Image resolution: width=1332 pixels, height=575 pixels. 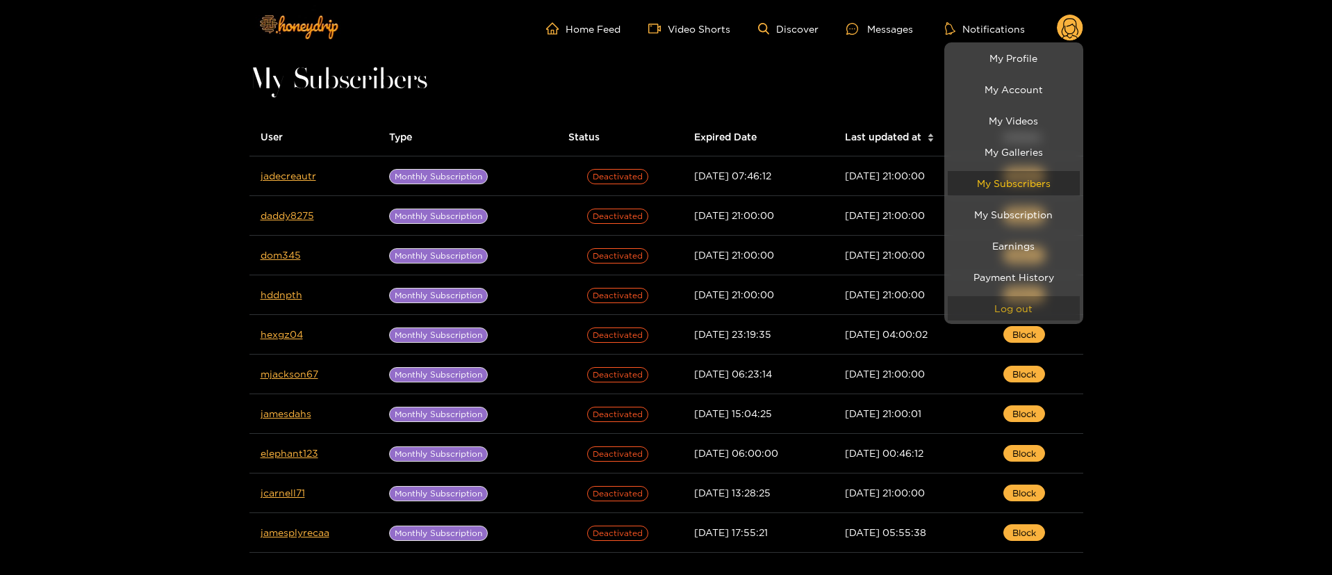 What do you see at coordinates (1014, 58) in the screenshot?
I see `a: My Profile` at bounding box center [1014, 58].